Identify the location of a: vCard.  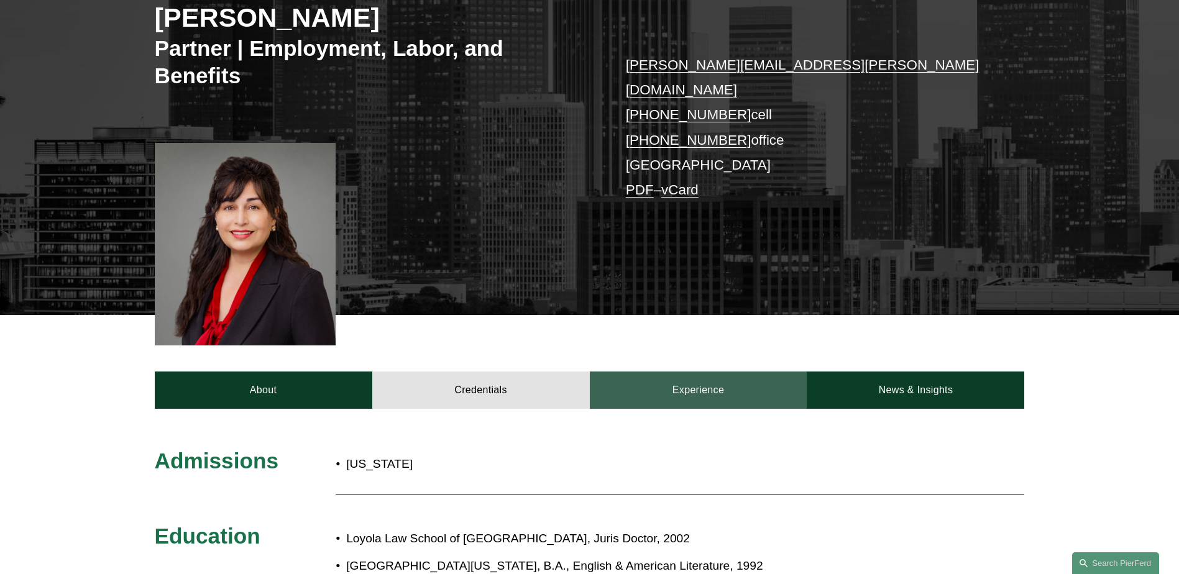
(680, 190).